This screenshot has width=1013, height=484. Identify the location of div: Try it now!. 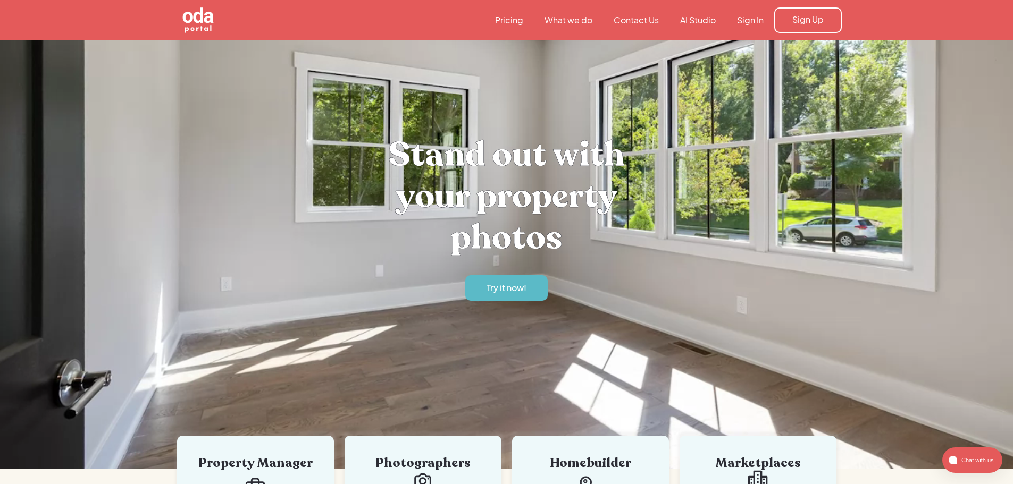
(506, 288).